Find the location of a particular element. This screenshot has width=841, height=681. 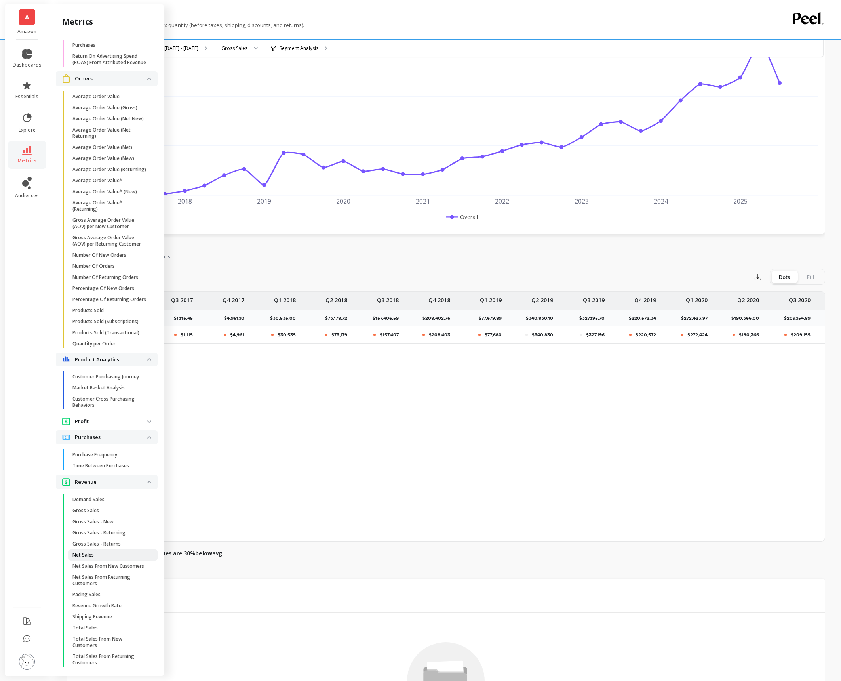

p: Q2 2018 is located at coordinates (336, 298).